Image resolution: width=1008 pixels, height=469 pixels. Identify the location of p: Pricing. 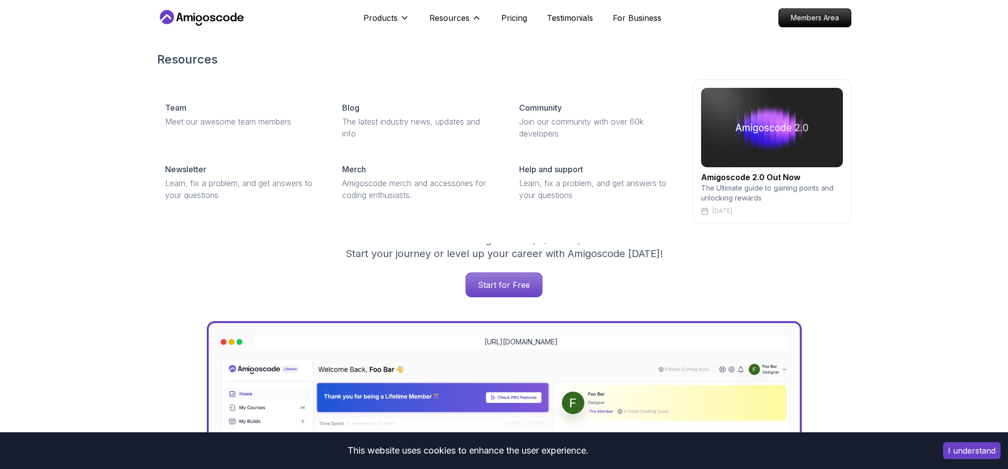
(514, 18).